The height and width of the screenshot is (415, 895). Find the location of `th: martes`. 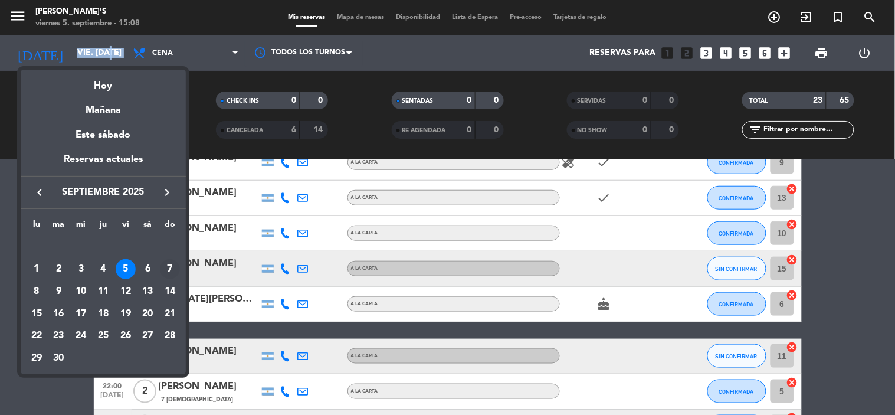

th: martes is located at coordinates (59, 226).